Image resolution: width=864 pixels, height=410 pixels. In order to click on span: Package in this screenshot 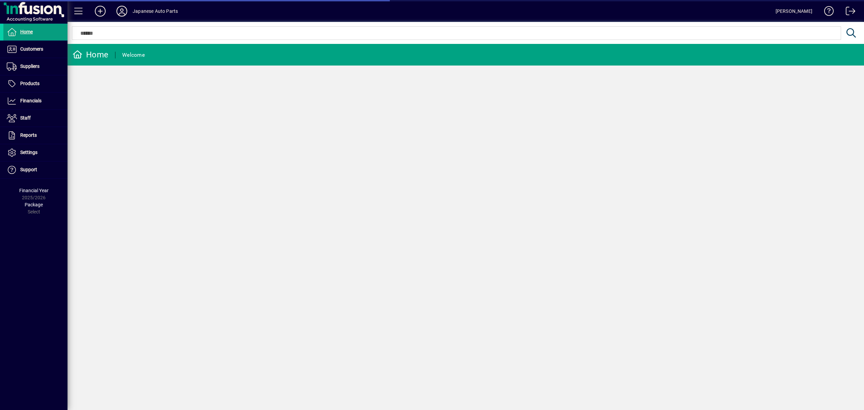, I will do `click(34, 205)`.